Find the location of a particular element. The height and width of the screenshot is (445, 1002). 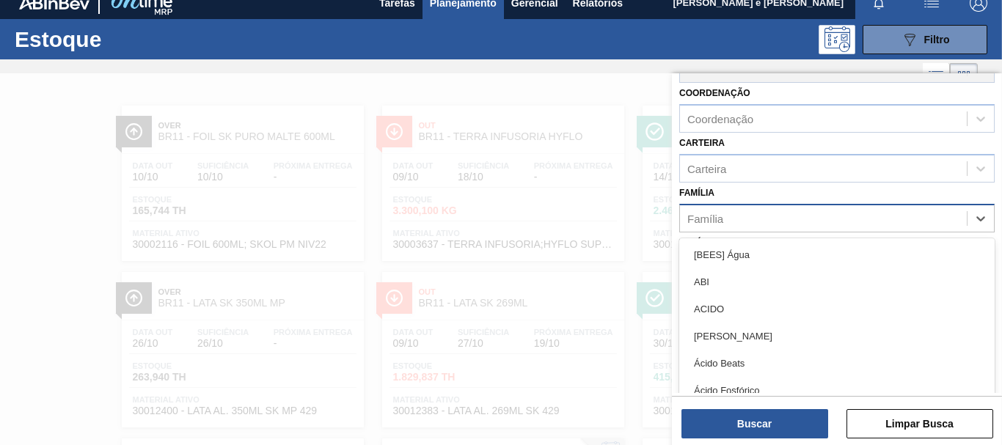

div: Ácido Beats is located at coordinates (837, 363).